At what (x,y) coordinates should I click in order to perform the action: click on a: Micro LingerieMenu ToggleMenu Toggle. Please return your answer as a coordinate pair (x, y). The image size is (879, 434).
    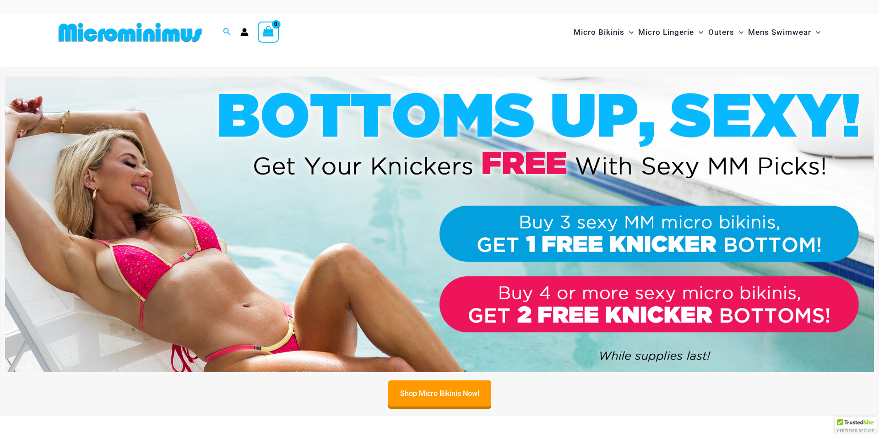
    Looking at the image, I should click on (671, 32).